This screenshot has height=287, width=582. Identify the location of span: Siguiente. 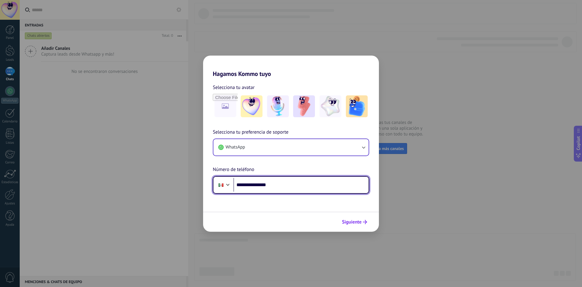
(352, 222).